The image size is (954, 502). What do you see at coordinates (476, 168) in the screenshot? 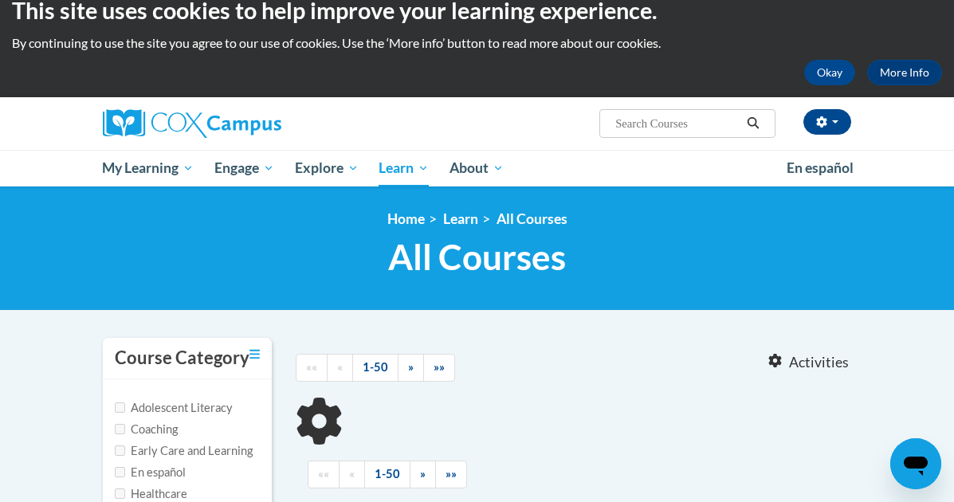
I see `span: About` at bounding box center [476, 168].